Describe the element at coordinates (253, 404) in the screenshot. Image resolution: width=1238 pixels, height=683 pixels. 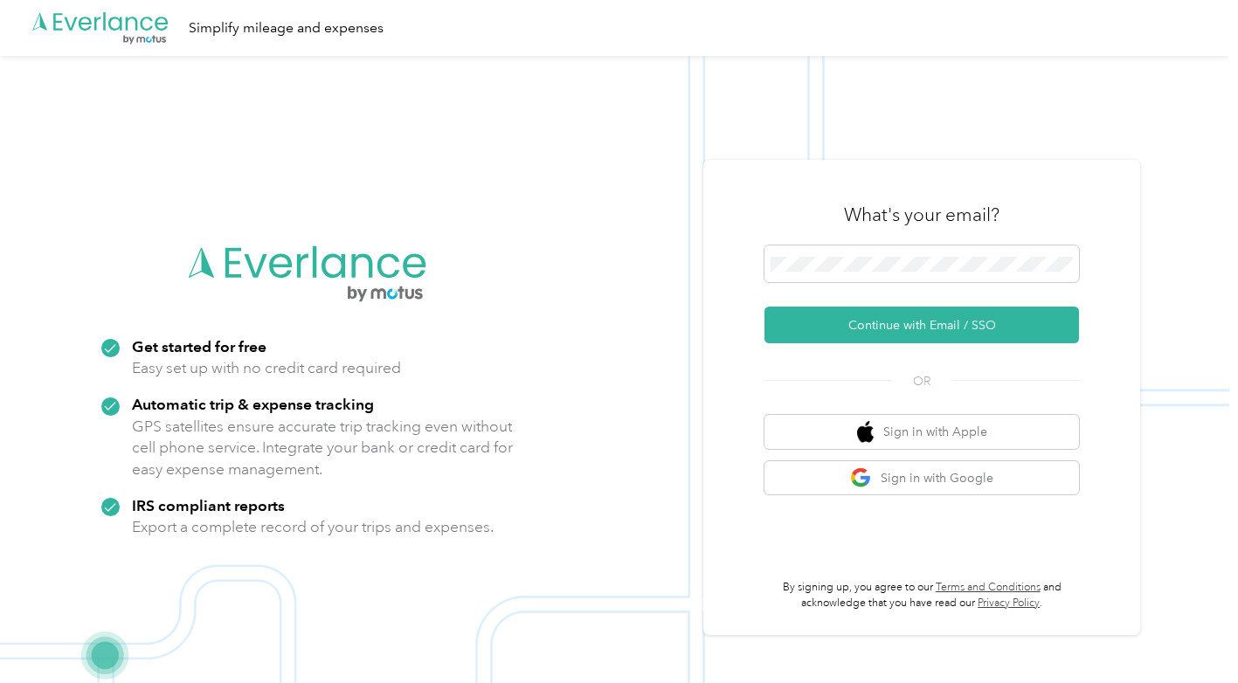
I see `strong: Automatic trip & expense tracking` at that location.